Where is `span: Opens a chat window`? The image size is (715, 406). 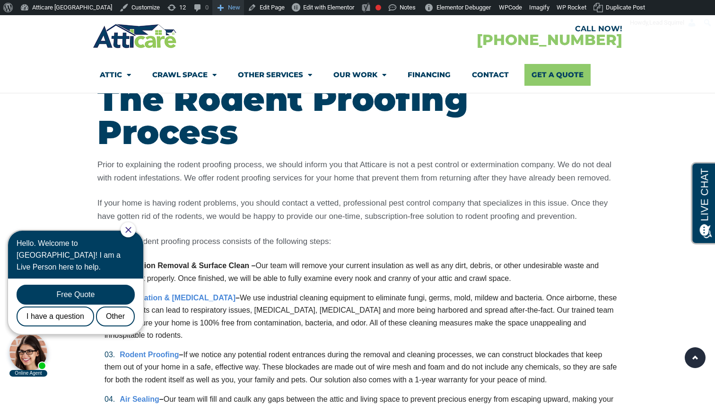 span: Opens a chat window is located at coordinates (50, 13).